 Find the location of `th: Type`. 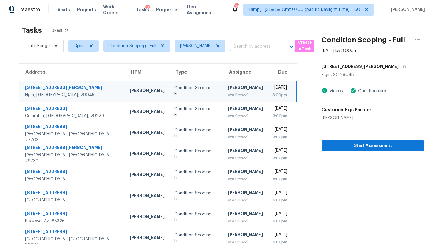

th: Type is located at coordinates (196, 72).